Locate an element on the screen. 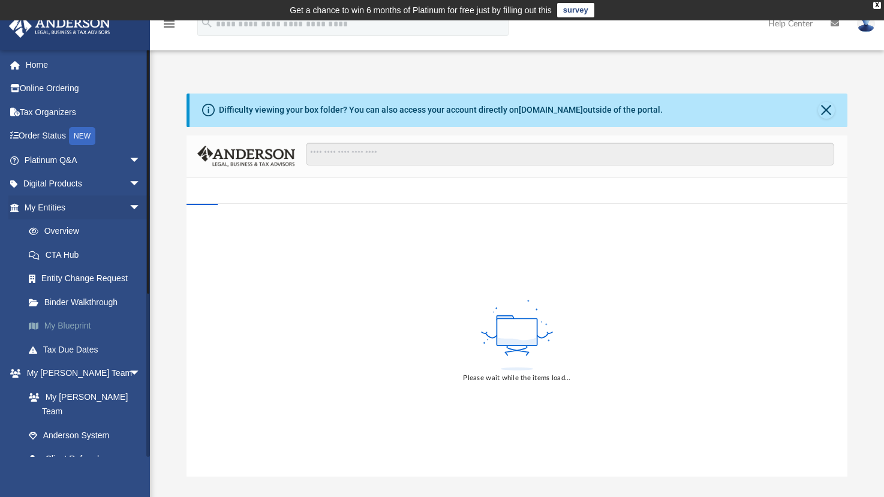 Image resolution: width=884 pixels, height=497 pixels. input: Search files and folders is located at coordinates (570, 154).